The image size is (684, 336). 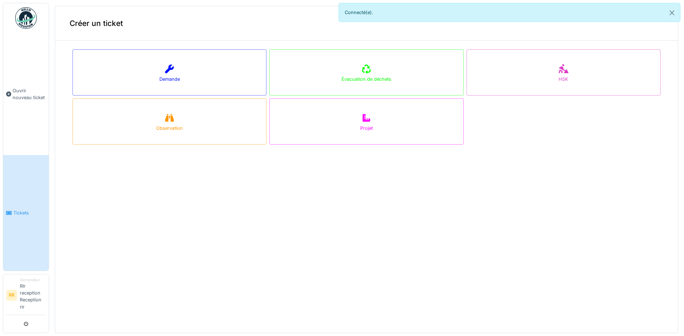 What do you see at coordinates (169, 128) in the screenshot?
I see `div: Observation` at bounding box center [169, 128].